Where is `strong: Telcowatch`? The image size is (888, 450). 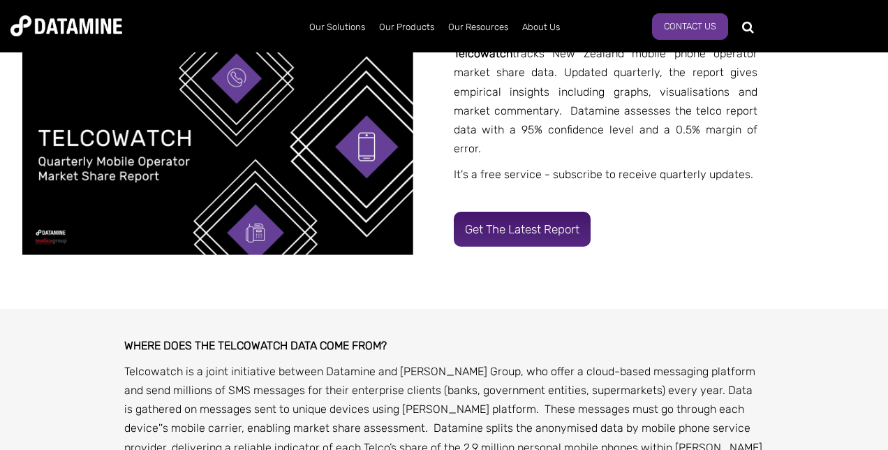 strong: Telcowatch is located at coordinates (483, 53).